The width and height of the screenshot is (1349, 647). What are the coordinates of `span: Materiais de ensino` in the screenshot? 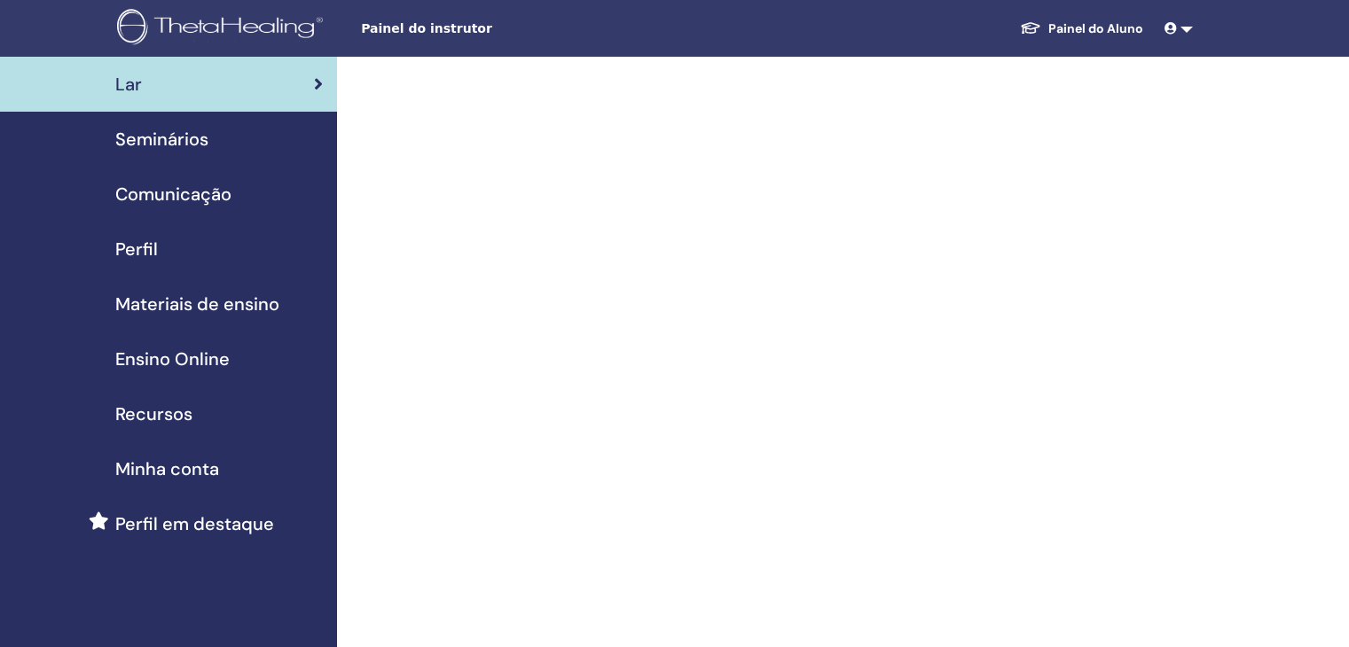 It's located at (197, 304).